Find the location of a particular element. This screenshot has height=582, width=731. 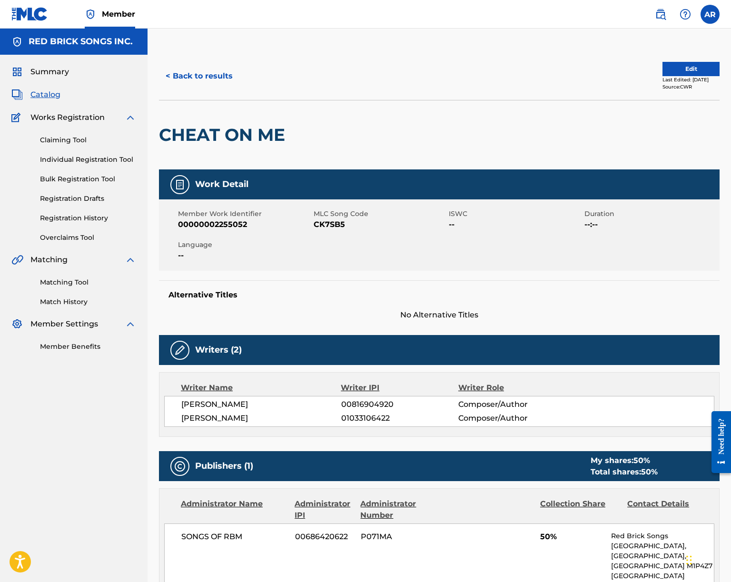

img: search is located at coordinates (660, 14).